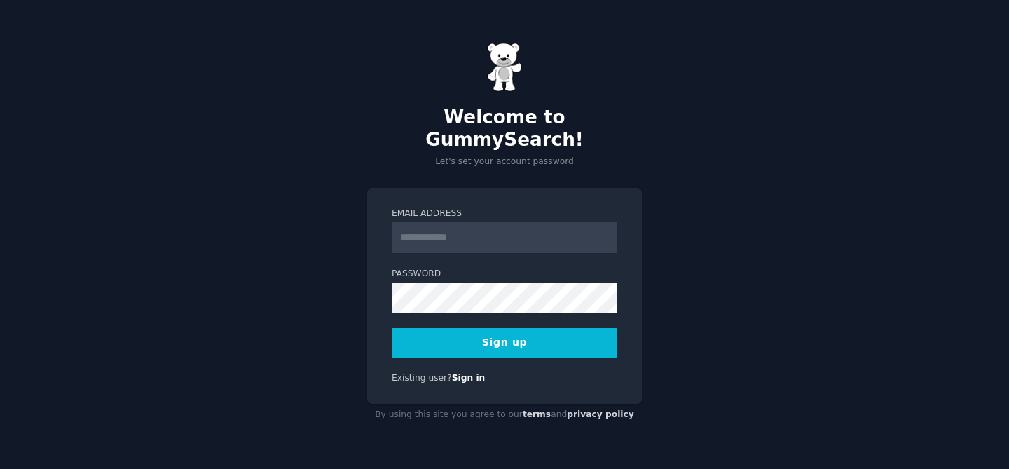 The image size is (1009, 469). I want to click on button: Sign up, so click(504, 343).